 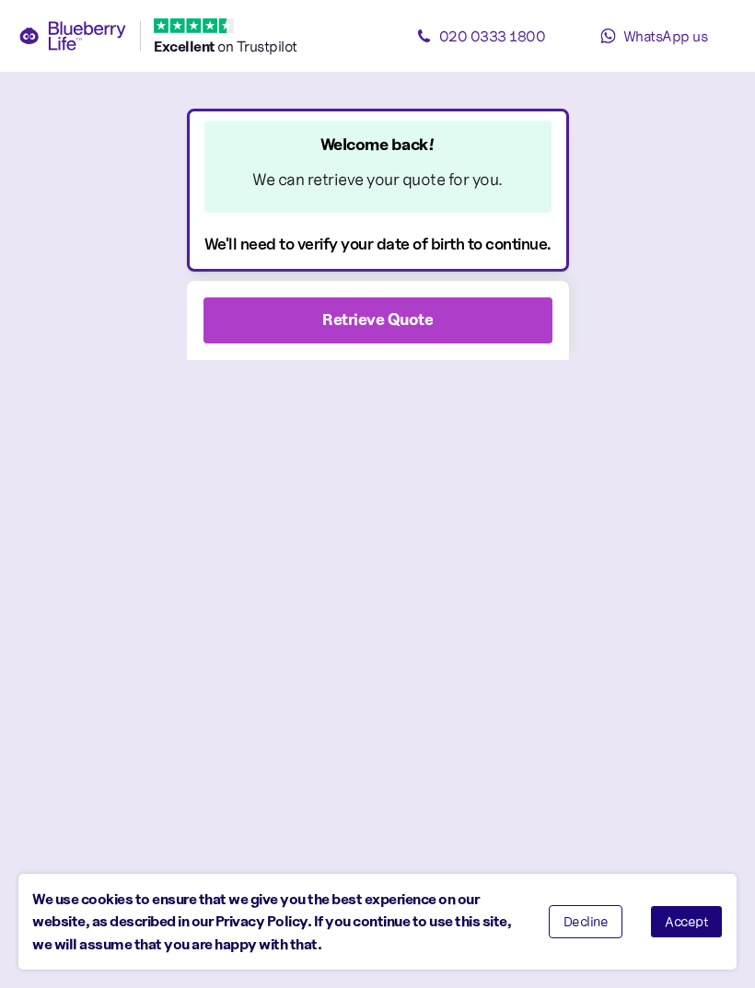 I want to click on div: We'll need to verify your date of birth to continue., so click(x=377, y=243).